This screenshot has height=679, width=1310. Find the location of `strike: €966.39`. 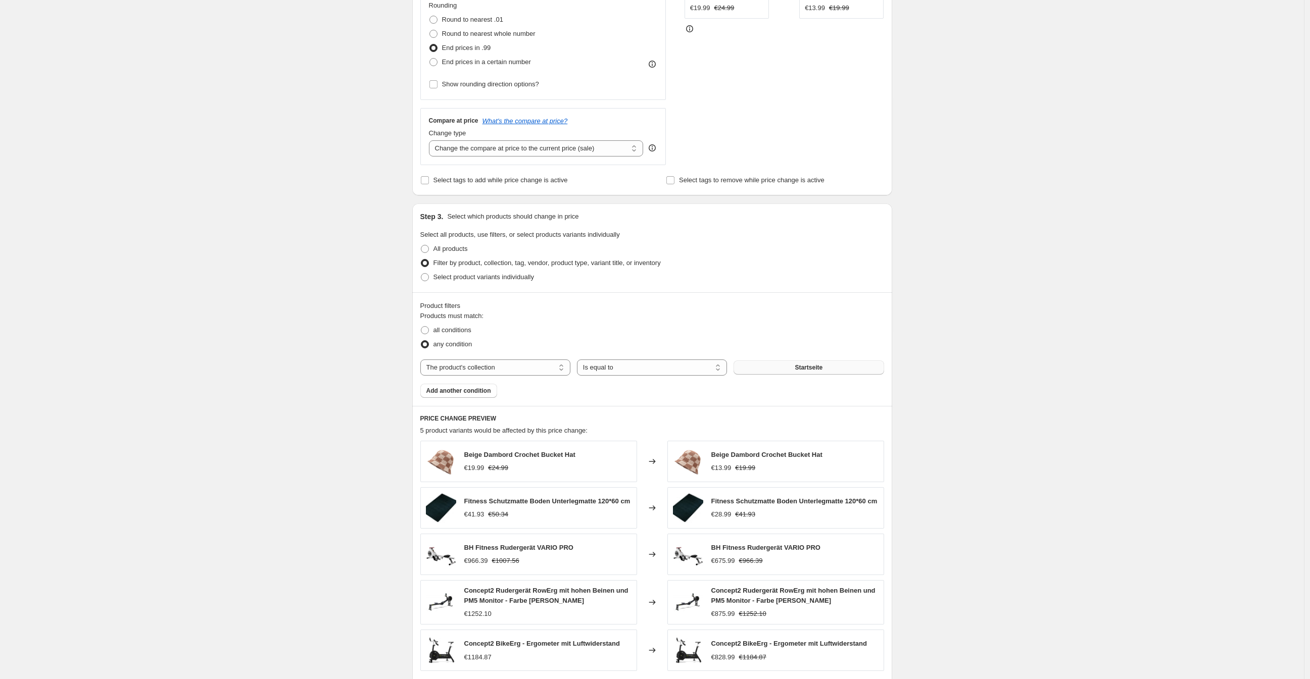

strike: €966.39 is located at coordinates (751, 561).